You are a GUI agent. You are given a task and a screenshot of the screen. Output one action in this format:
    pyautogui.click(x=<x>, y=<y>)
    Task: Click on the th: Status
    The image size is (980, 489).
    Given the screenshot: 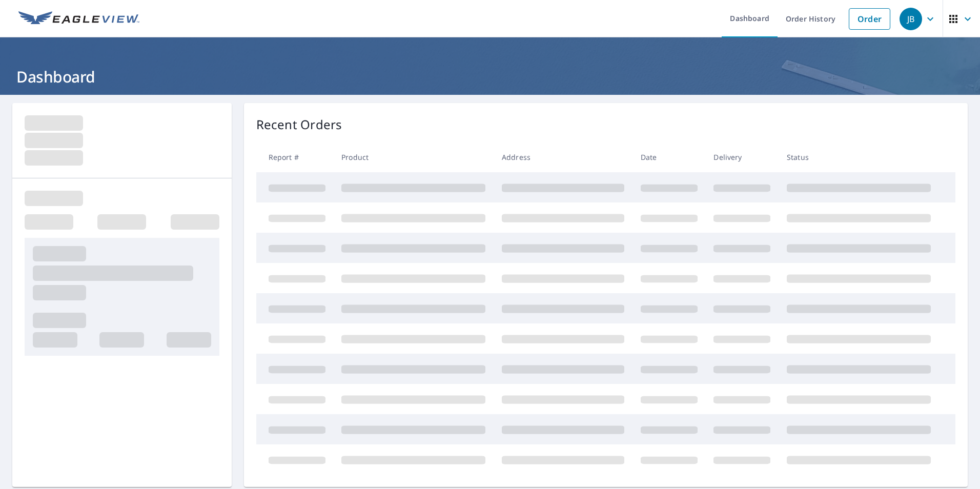 What is the action you would take?
    pyautogui.click(x=858, y=157)
    